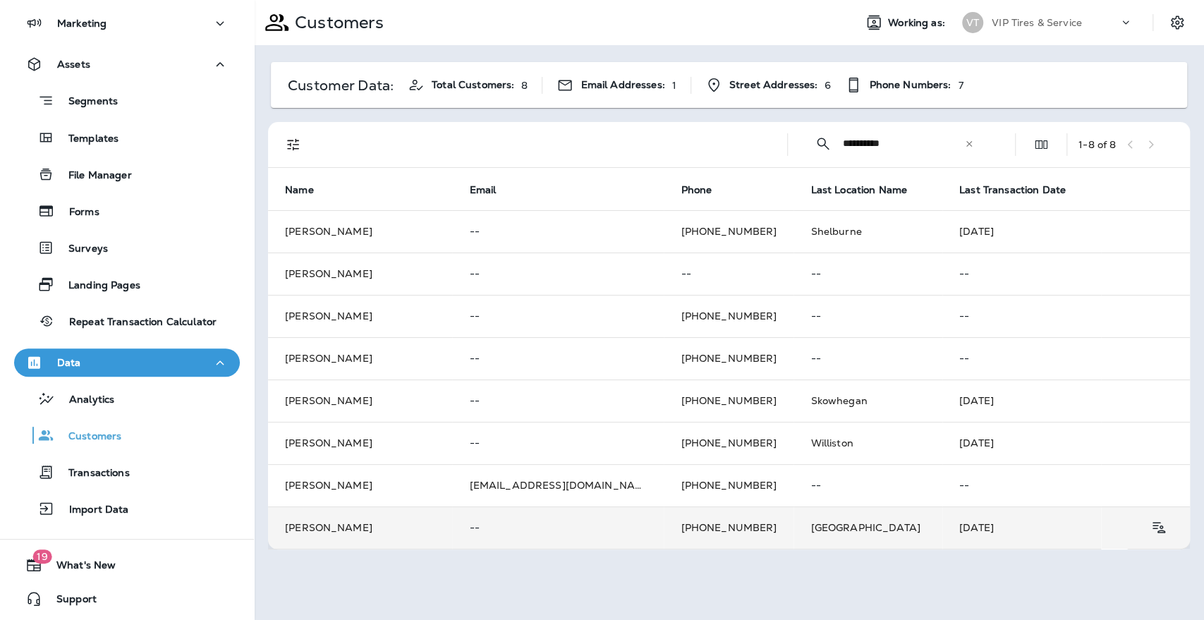 The image size is (1204, 620). What do you see at coordinates (773, 85) in the screenshot?
I see `span: Street Addresses:` at bounding box center [773, 85].